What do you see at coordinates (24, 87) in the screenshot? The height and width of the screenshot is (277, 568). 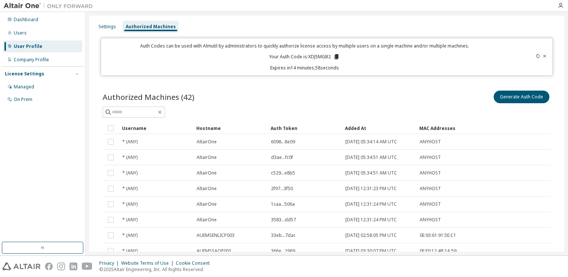 I see `div: Managed` at bounding box center [24, 87].